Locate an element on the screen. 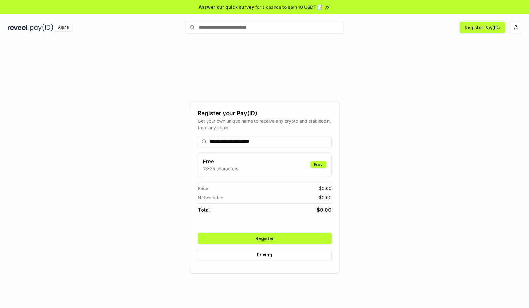 This screenshot has width=529, height=308. span: Price is located at coordinates (203, 188).